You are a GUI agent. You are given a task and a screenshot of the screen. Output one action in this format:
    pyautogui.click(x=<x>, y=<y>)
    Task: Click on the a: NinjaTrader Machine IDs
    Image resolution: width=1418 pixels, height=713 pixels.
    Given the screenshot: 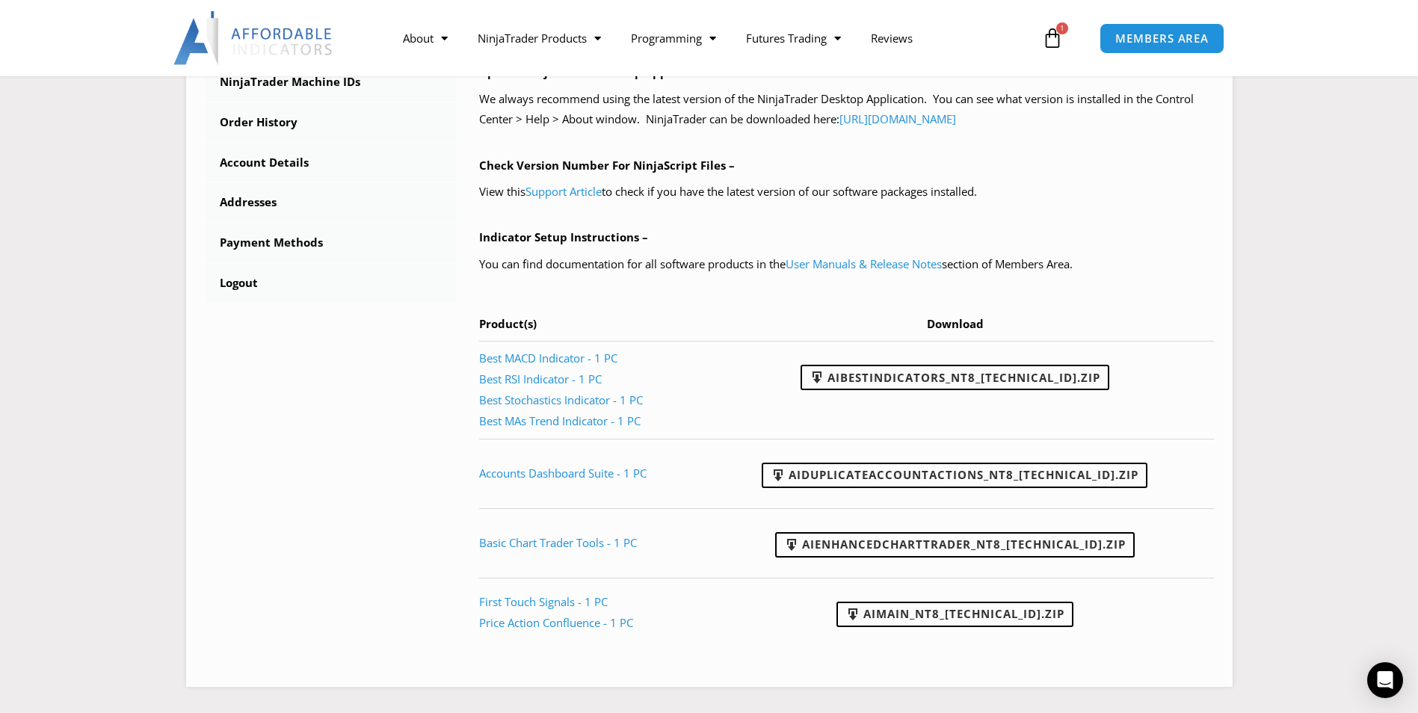 What is the action you would take?
    pyautogui.click(x=331, y=82)
    